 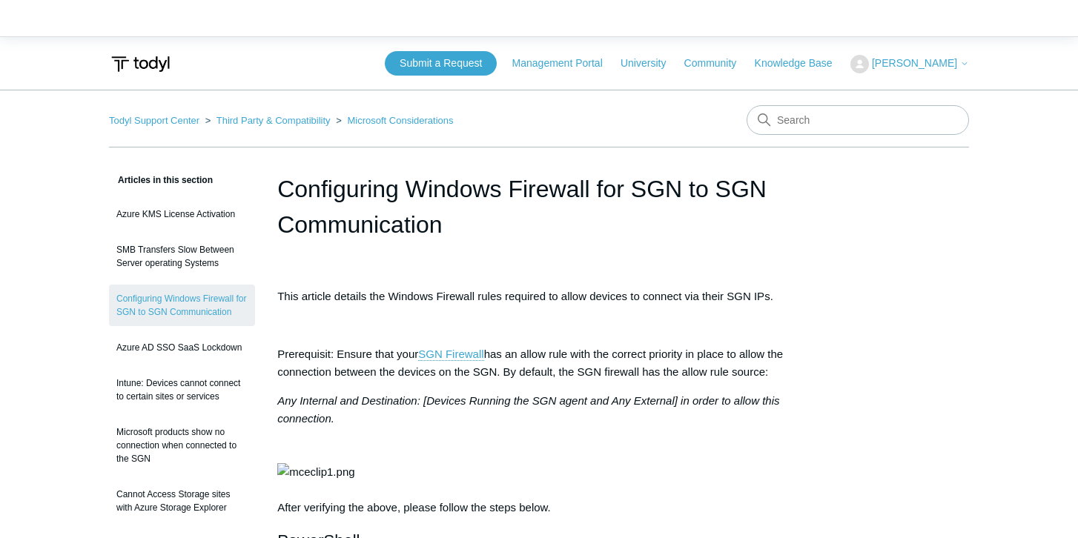 I want to click on a: Knowledge Base, so click(x=801, y=63).